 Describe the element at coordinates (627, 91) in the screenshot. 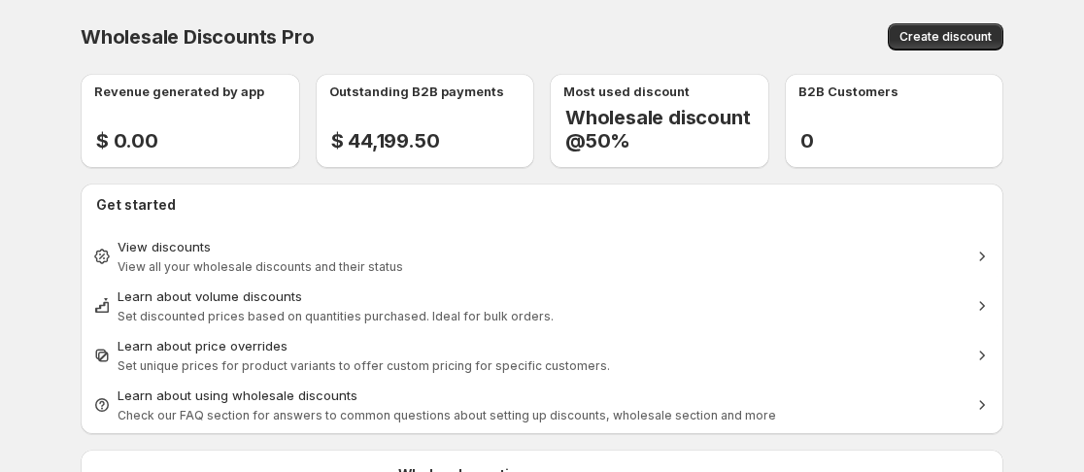

I see `p: Most used discount` at that location.